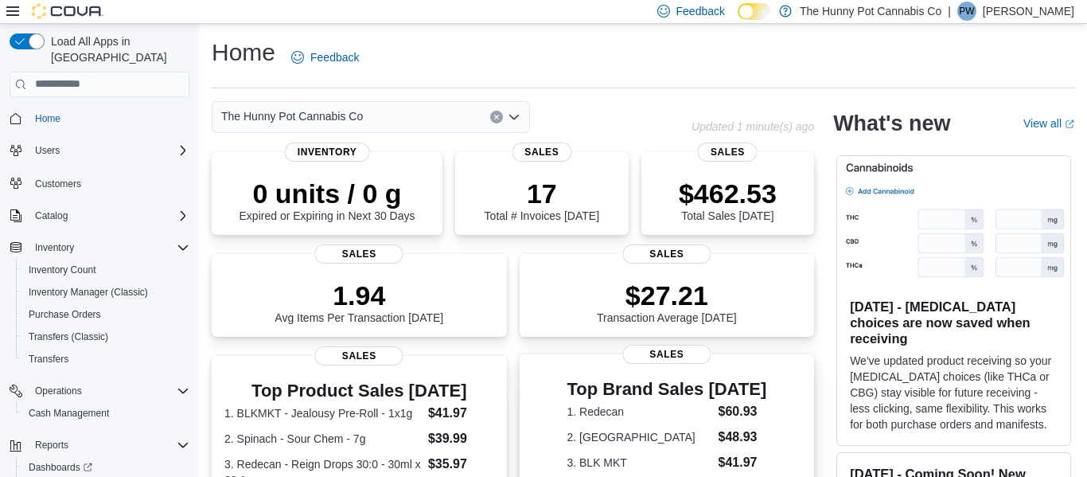  What do you see at coordinates (106, 314) in the screenshot?
I see `button: Purchase Orders` at bounding box center [106, 314].